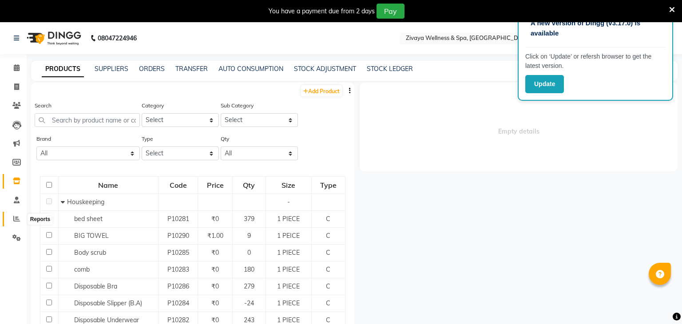  I want to click on input: Search by product name or code, so click(87, 120).